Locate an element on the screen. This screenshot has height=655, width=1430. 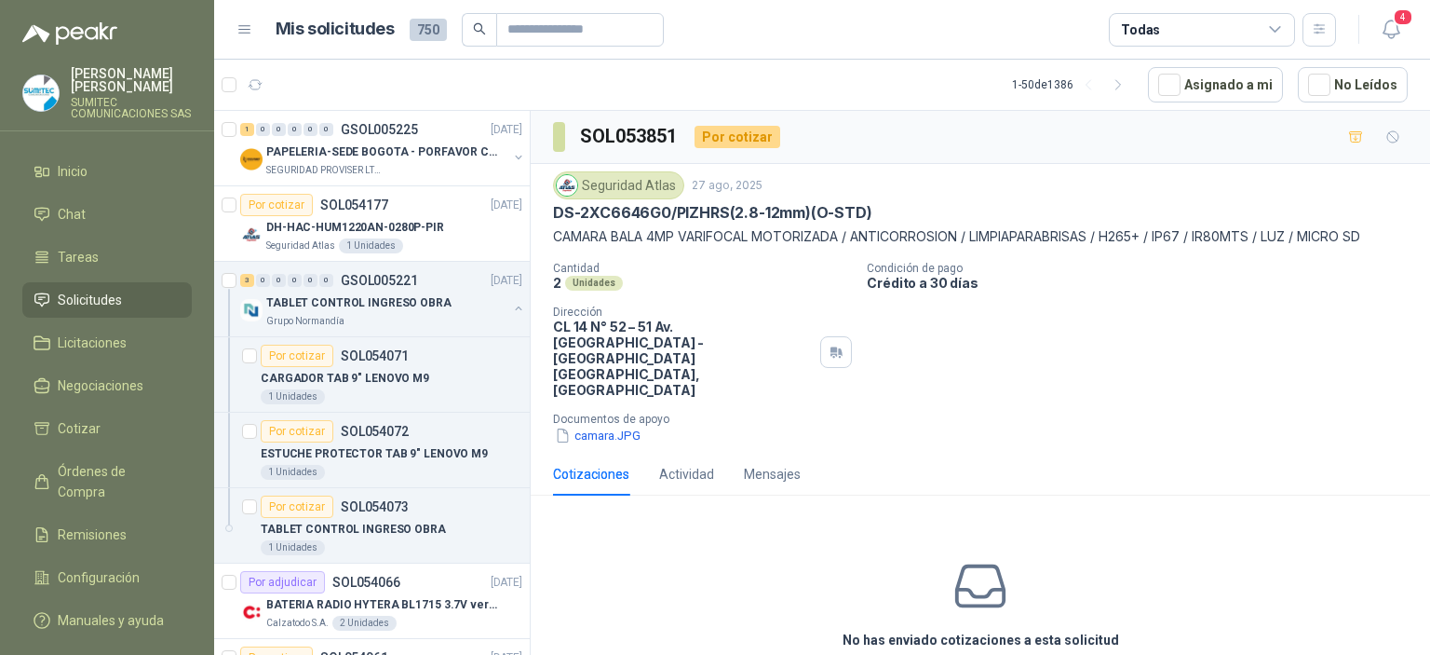
a: Negociaciones is located at coordinates (107, 386).